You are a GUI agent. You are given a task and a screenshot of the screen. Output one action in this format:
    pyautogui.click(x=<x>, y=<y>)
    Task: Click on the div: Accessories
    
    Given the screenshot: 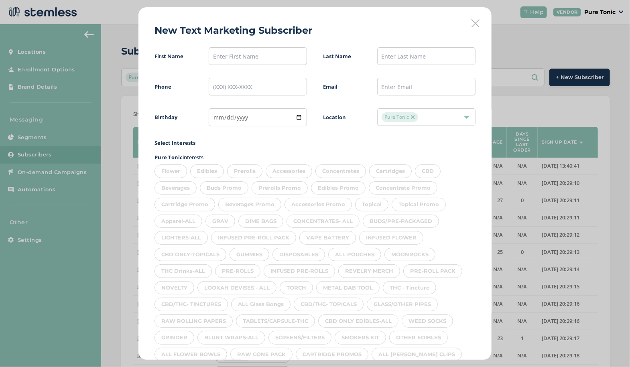 What is the action you would take?
    pyautogui.click(x=289, y=171)
    